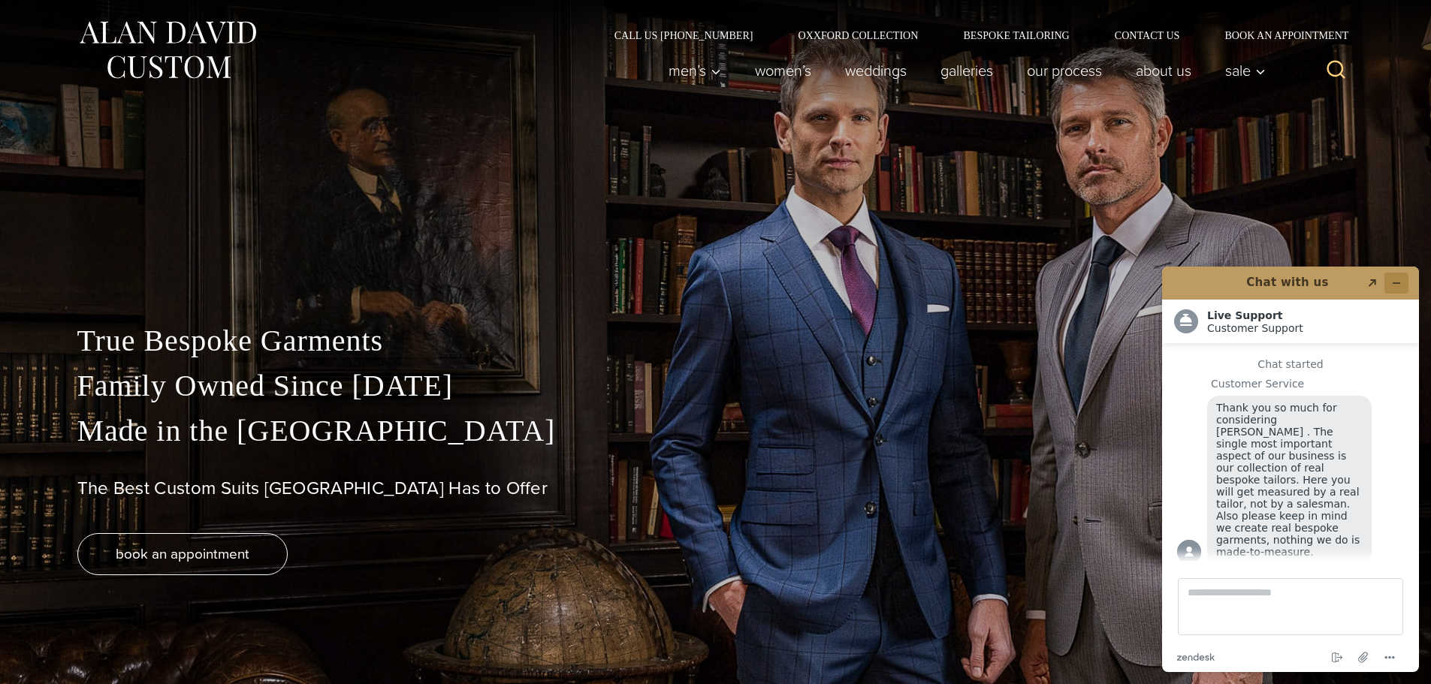  Describe the element at coordinates (962, 71) in the screenshot. I see `nav: Primary Navigation` at that location.